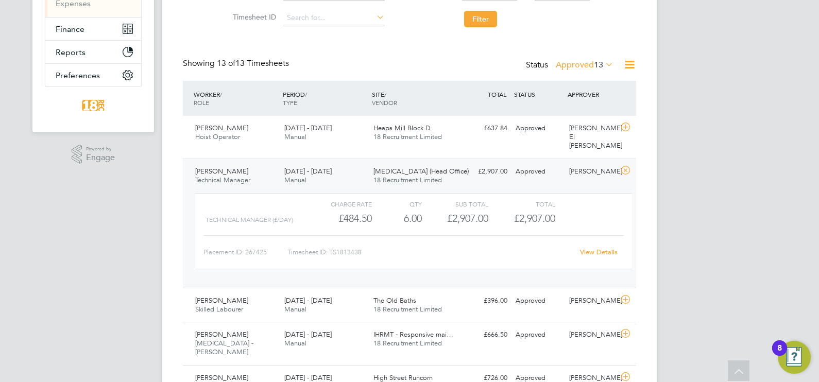 The width and height of the screenshot is (819, 382). Describe the element at coordinates (249, 220) in the screenshot. I see `span: Technical Manager (£/day)` at that location.